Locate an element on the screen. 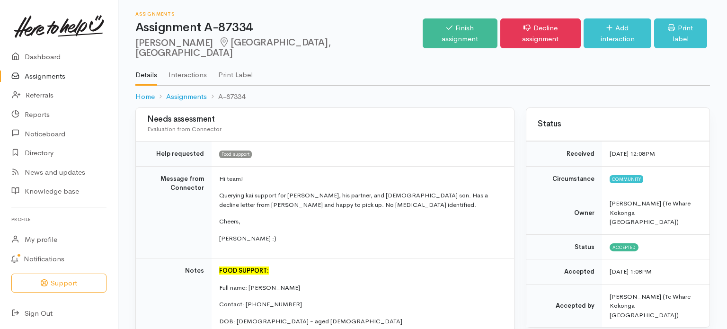 The height and width of the screenshot is (329, 727). td: Received is located at coordinates (564, 154).